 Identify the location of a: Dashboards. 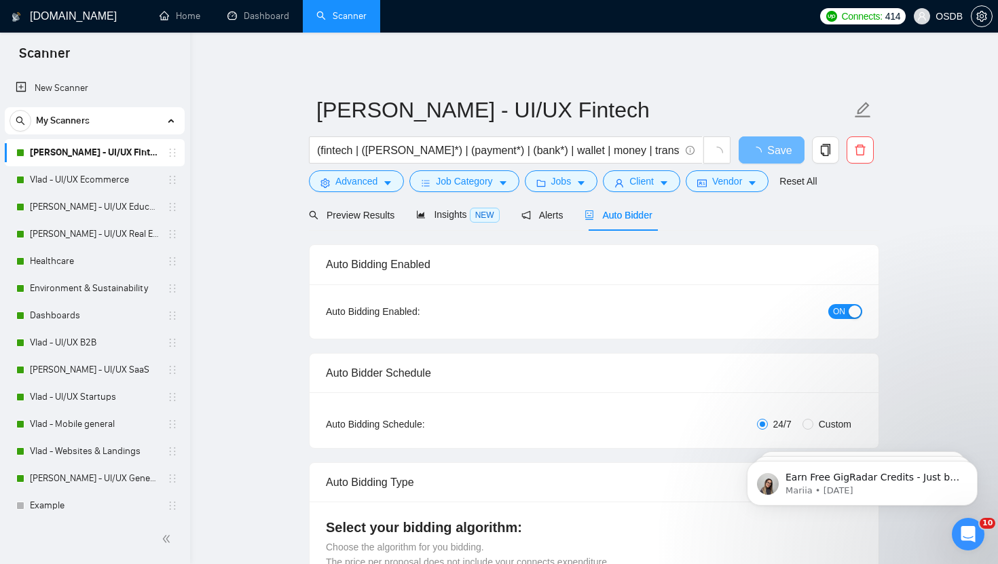
(94, 316).